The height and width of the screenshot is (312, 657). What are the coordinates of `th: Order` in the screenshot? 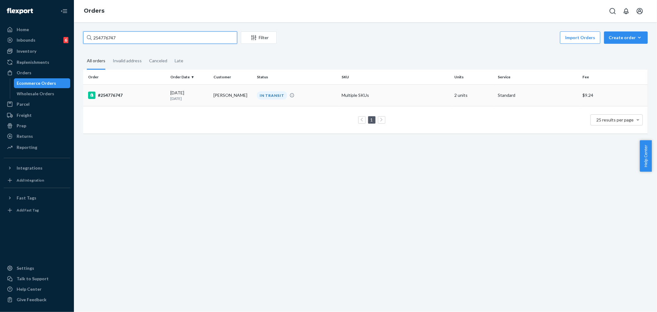 It's located at (125, 77).